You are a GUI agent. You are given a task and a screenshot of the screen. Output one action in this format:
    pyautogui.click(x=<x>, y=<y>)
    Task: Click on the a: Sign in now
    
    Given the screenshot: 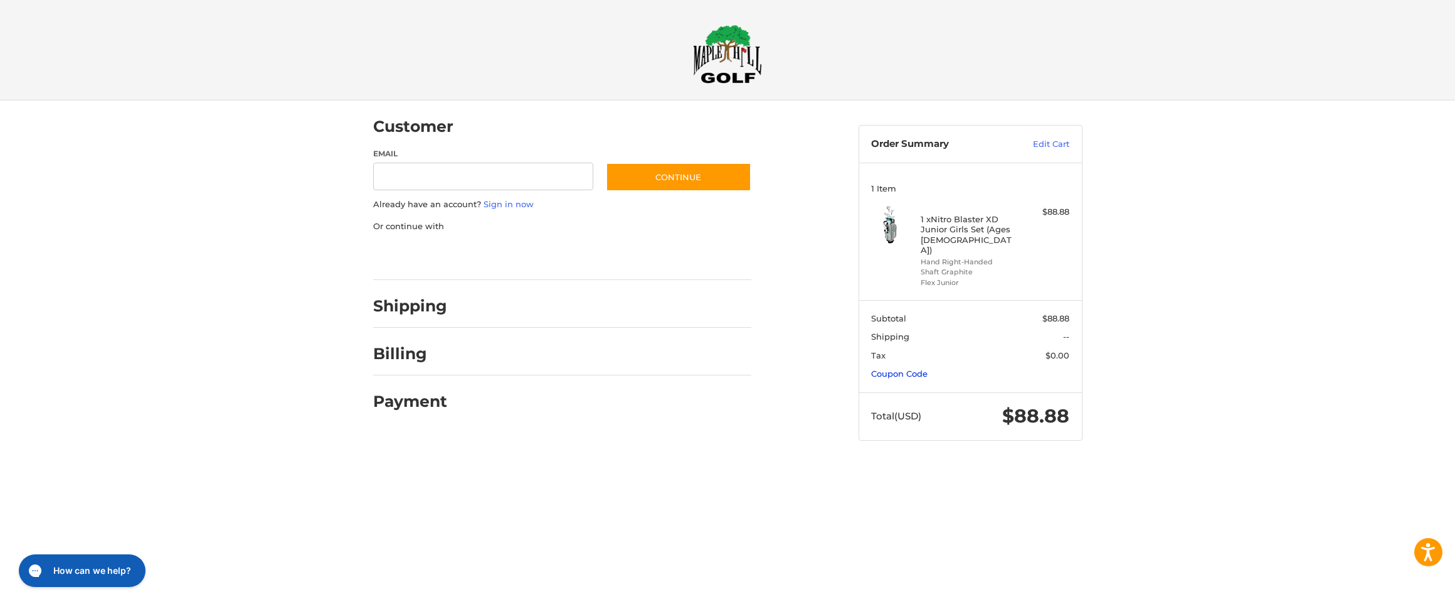 What is the action you would take?
    pyautogui.click(x=509, y=204)
    